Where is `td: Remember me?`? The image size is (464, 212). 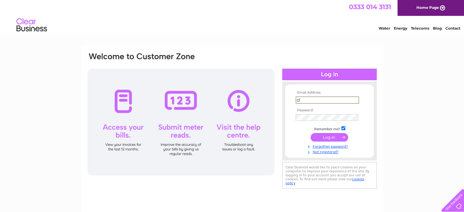
td: Remember me? is located at coordinates (329, 128).